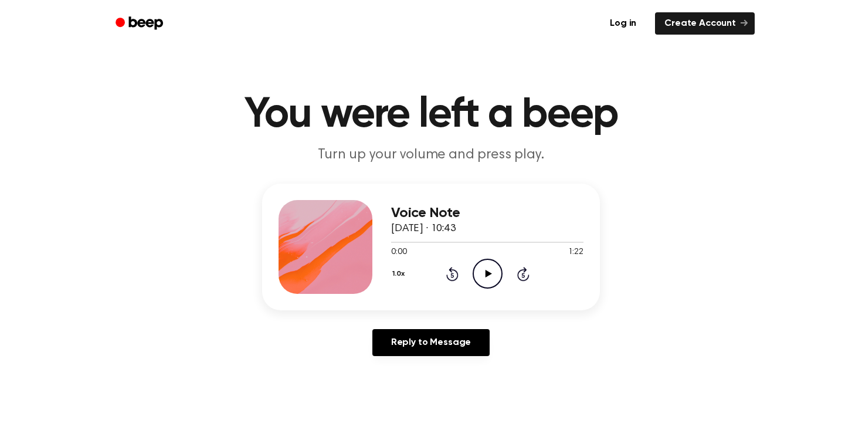 The height and width of the screenshot is (430, 862). What do you see at coordinates (431, 155) in the screenshot?
I see `p: Turn up your volume and press play.` at bounding box center [431, 155].